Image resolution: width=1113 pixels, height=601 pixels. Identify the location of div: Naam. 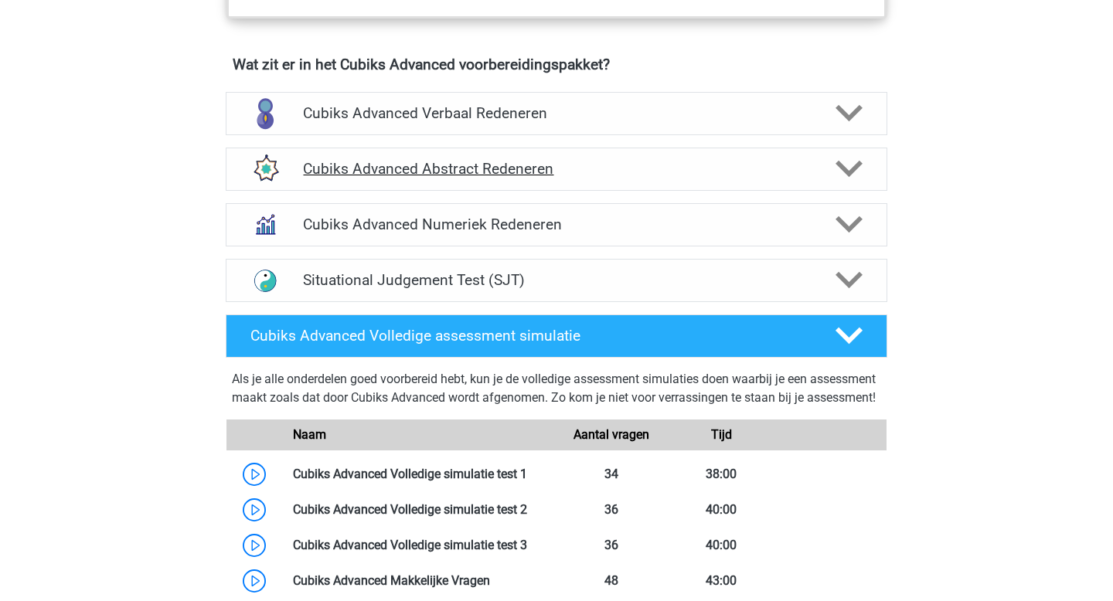
(419, 435).